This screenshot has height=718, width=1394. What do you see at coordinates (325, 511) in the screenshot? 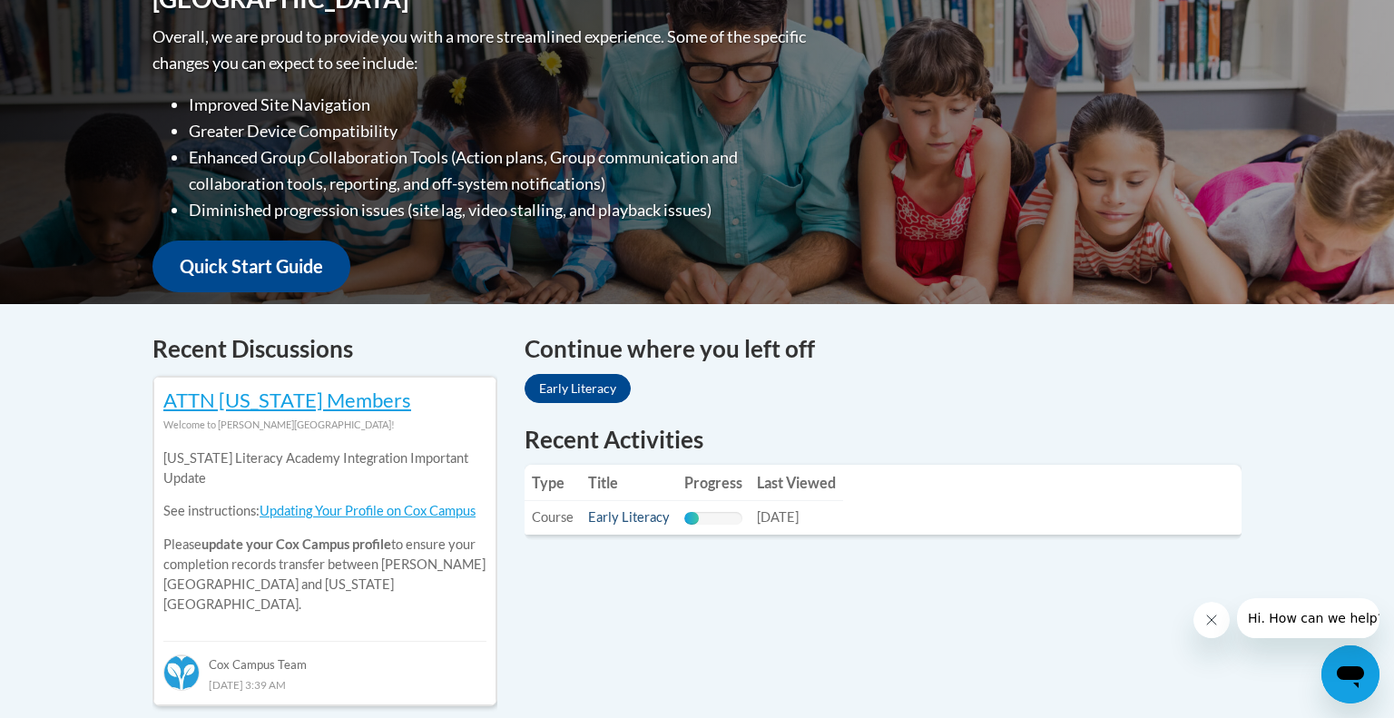
I see `p: See instructions:` at bounding box center [325, 511].